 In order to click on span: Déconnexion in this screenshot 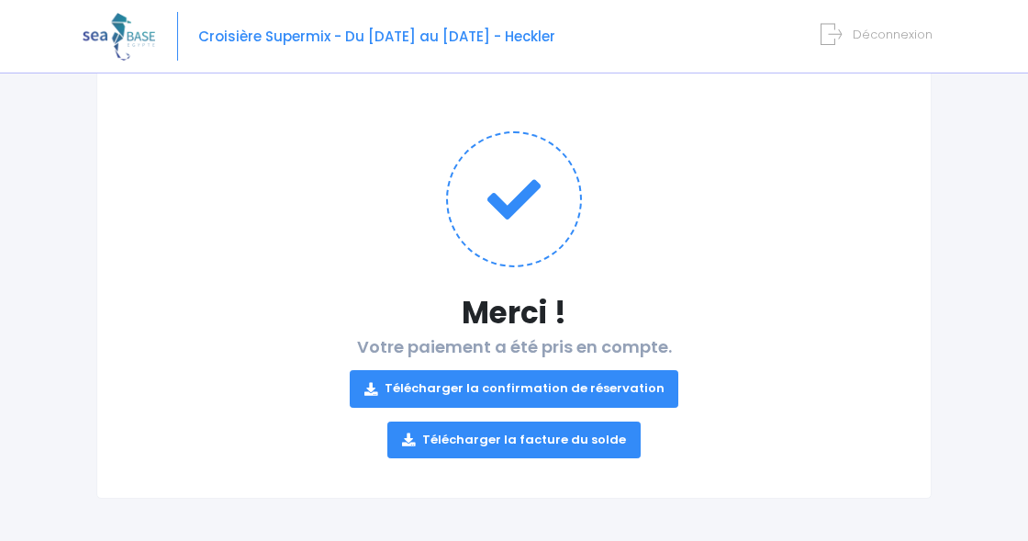, I will do `click(892, 34)`.